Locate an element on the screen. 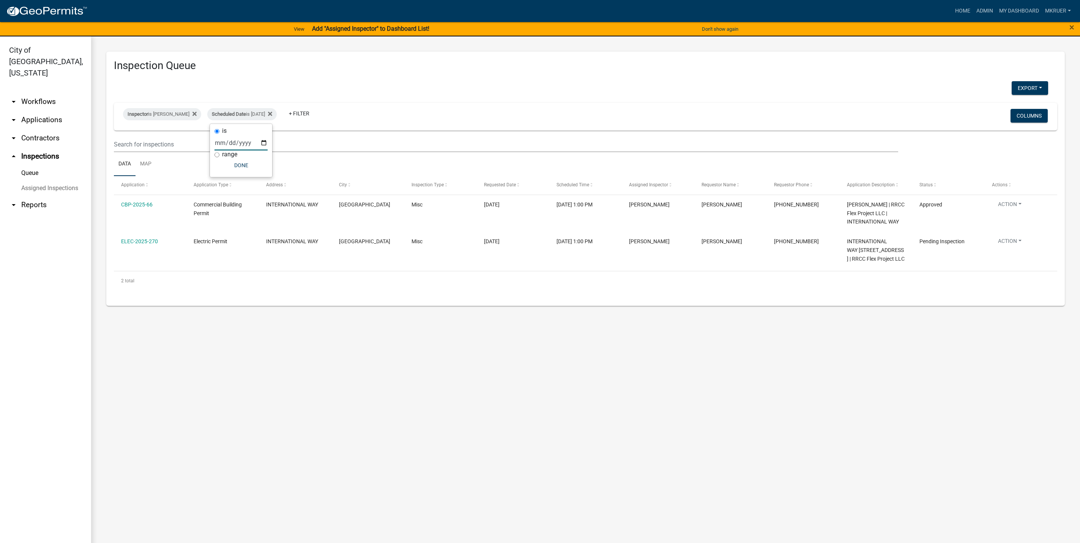 Image resolution: width=1080 pixels, height=543 pixels. a: CBP-2025-66 is located at coordinates (137, 205).